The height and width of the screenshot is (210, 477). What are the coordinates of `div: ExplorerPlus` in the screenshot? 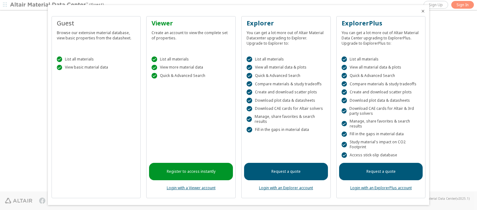 It's located at (381, 23).